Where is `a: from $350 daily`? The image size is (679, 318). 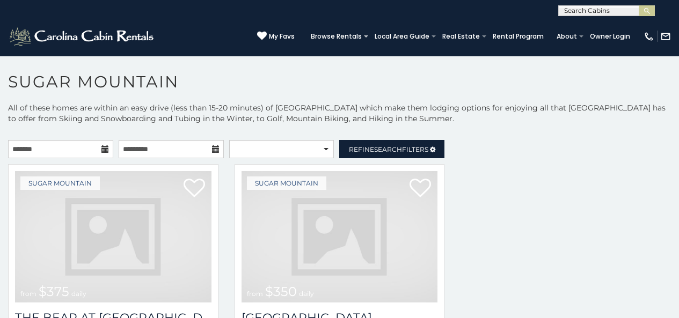 a: from $350 daily is located at coordinates (340, 237).